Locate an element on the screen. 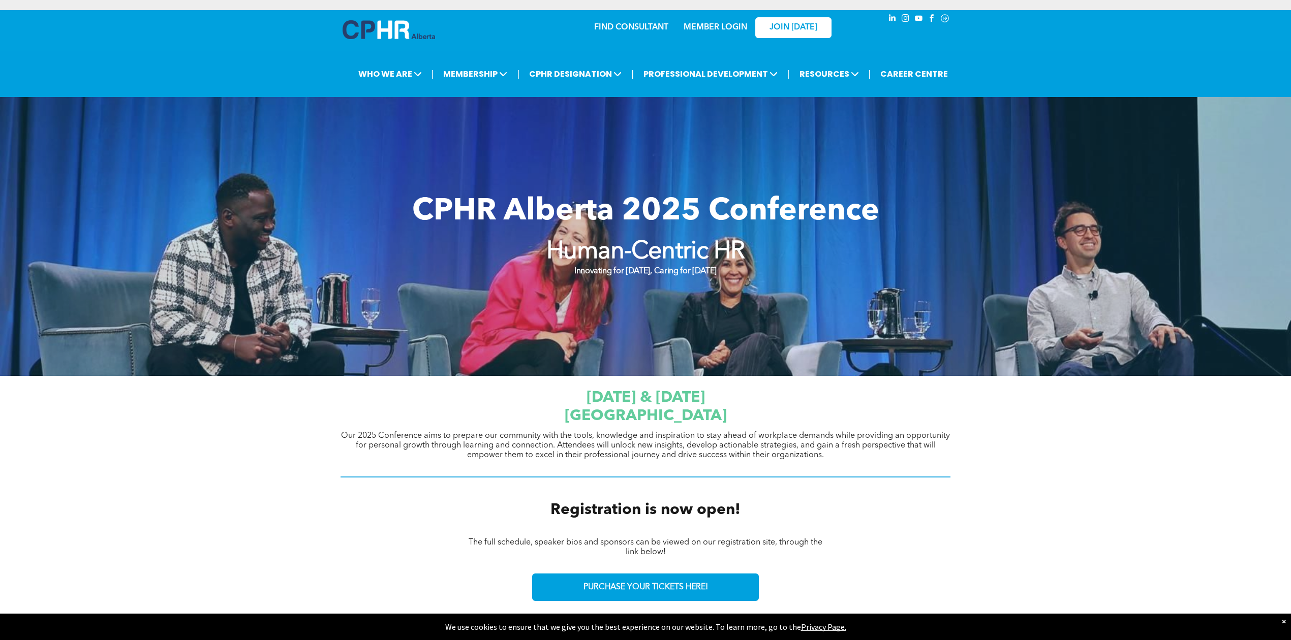  a: linkedin is located at coordinates (892, 19).